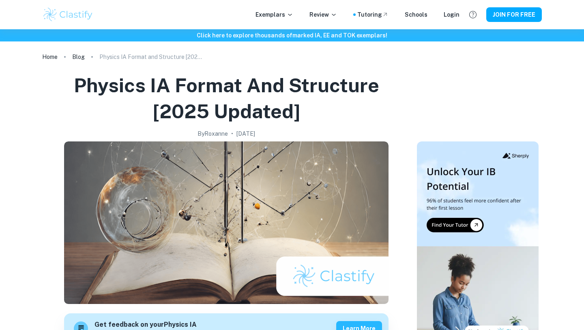 The width and height of the screenshot is (584, 330). Describe the element at coordinates (514, 15) in the screenshot. I see `button: JOIN FOR FREE` at that location.